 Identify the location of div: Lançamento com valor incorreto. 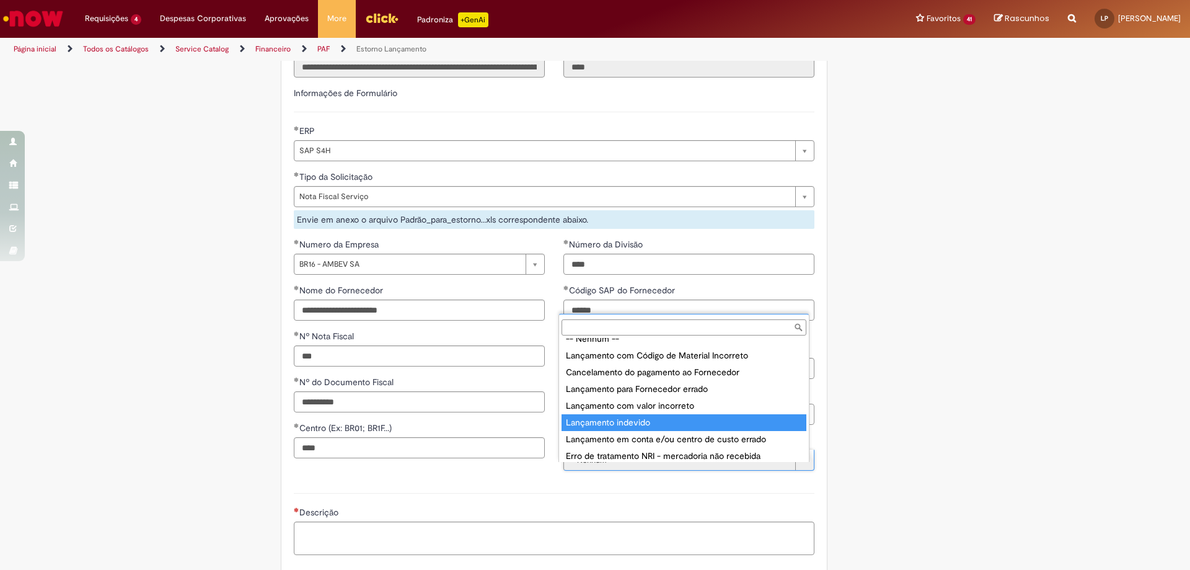
(684, 405).